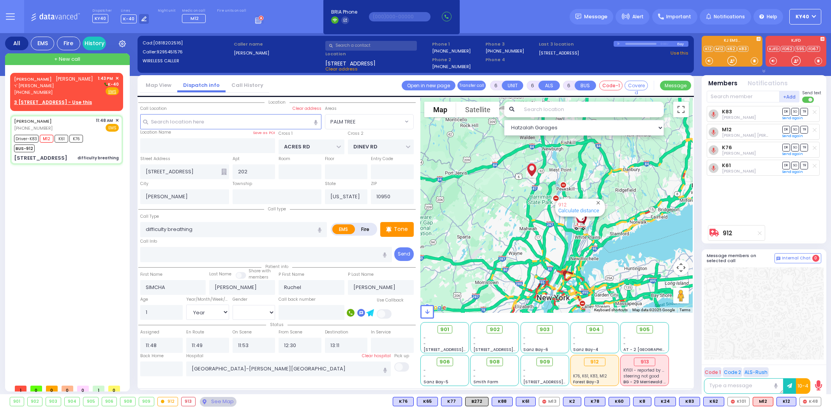 The image size is (831, 409). What do you see at coordinates (798, 258) in the screenshot?
I see `button: Internal Chat 0` at bounding box center [798, 258].